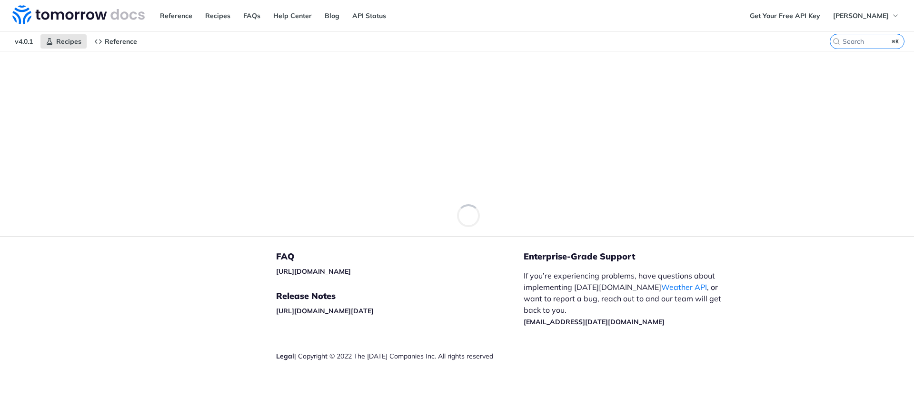 The image size is (914, 408). I want to click on a: Legal, so click(285, 356).